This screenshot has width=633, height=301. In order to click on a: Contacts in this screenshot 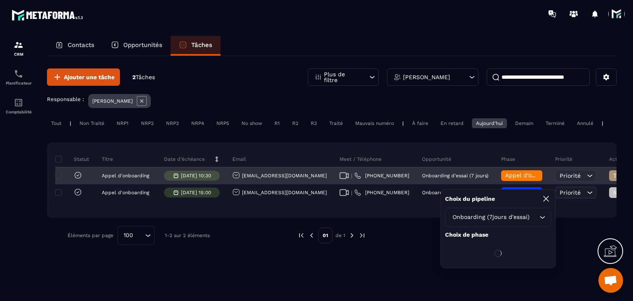, I will do `click(75, 46)`.